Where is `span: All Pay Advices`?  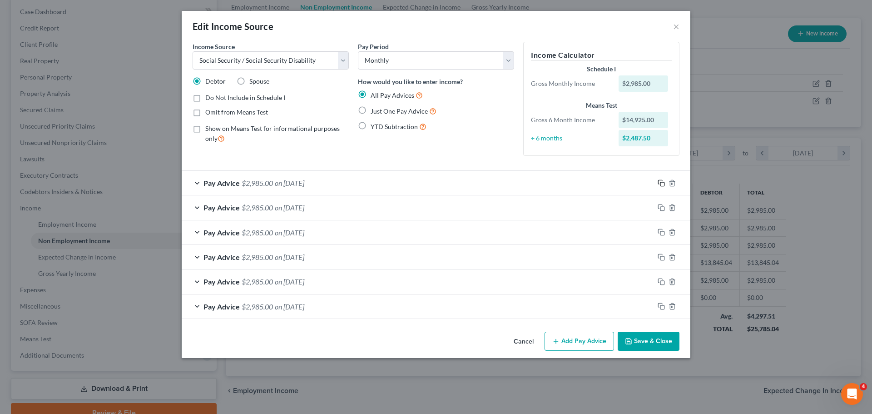
span: All Pay Advices is located at coordinates (393, 95).